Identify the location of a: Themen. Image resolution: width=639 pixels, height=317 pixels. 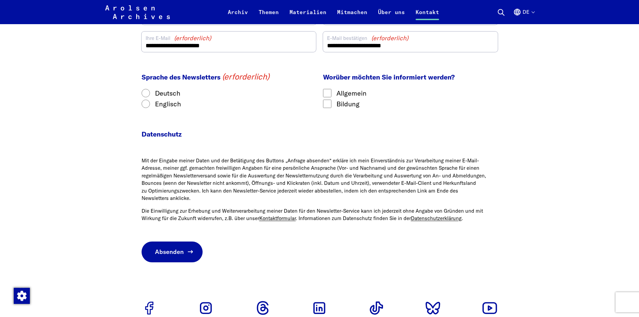
(269, 16).